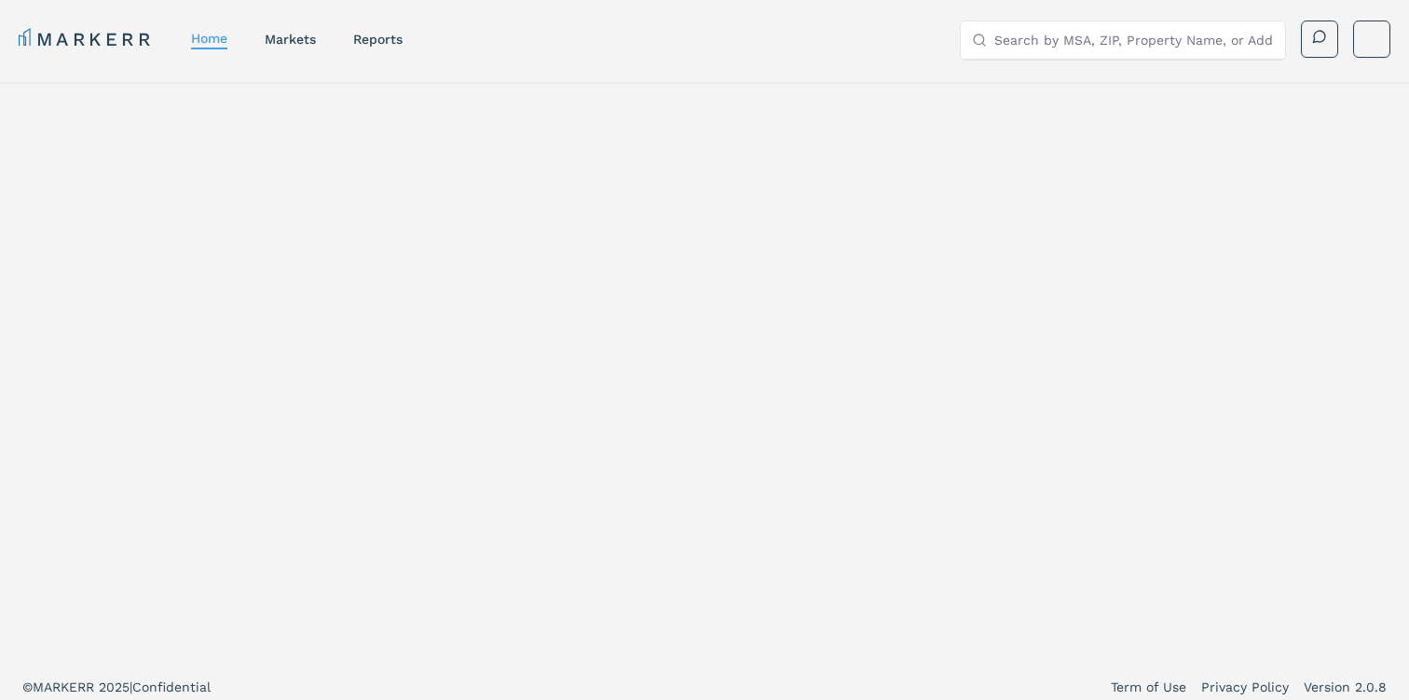 The height and width of the screenshot is (700, 1409). I want to click on a: markets, so click(290, 39).